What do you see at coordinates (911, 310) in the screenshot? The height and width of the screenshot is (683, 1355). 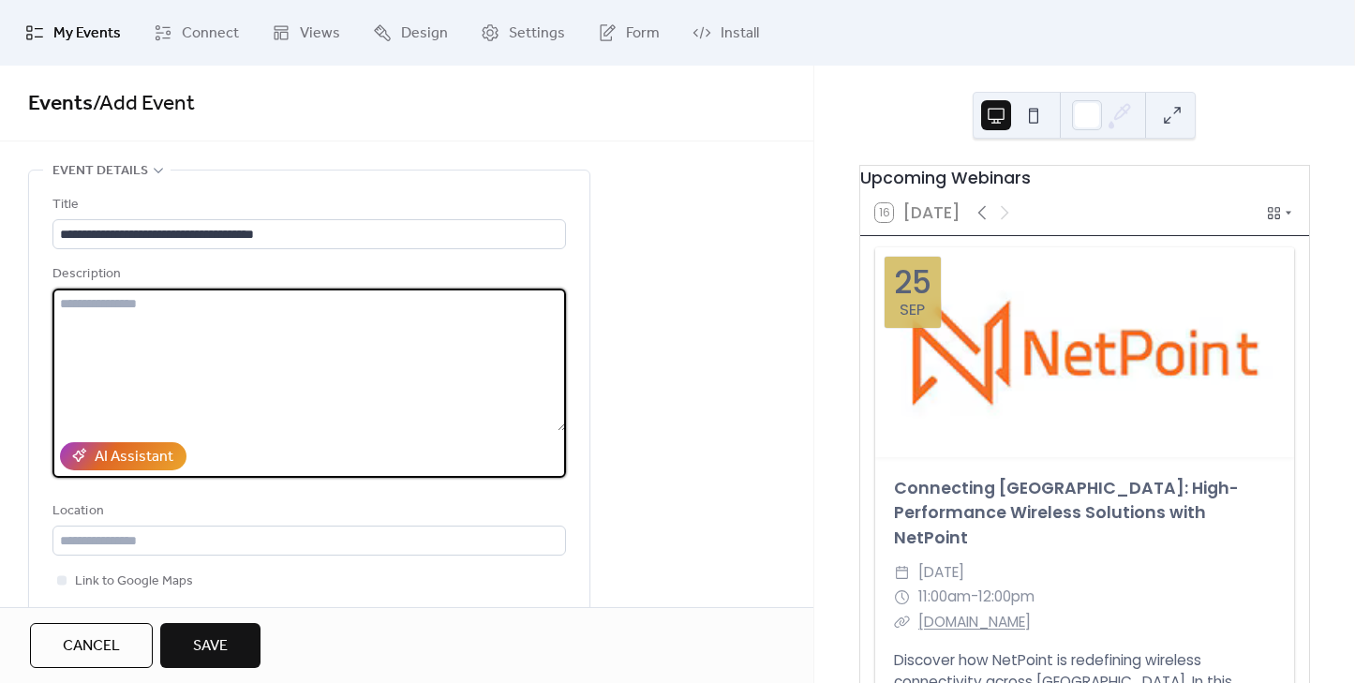 I see `div: Sep` at bounding box center [911, 310].